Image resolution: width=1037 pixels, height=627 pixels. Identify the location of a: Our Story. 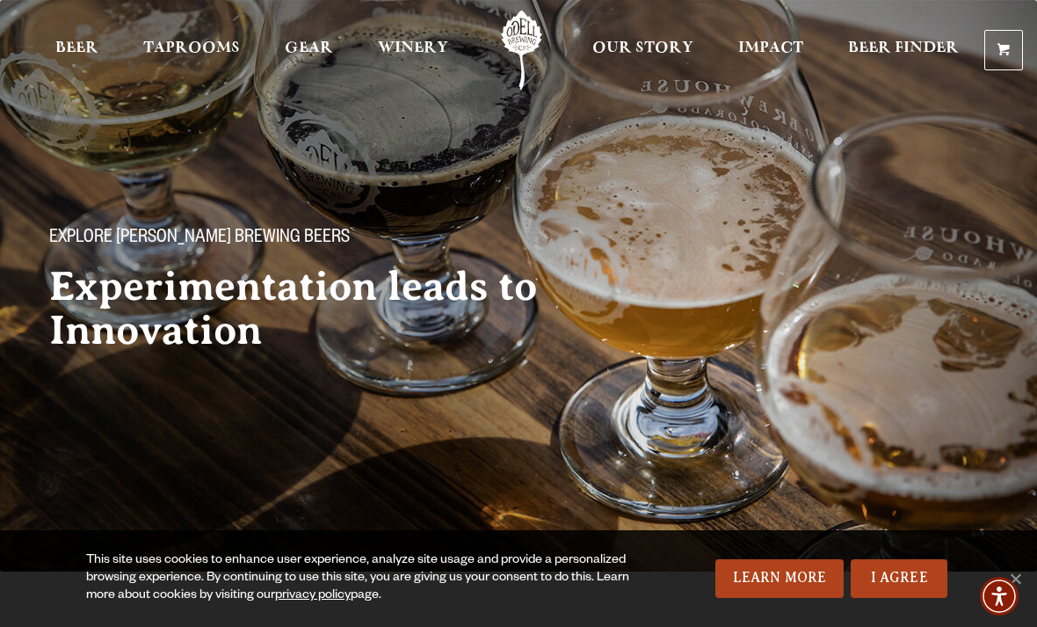
(642, 50).